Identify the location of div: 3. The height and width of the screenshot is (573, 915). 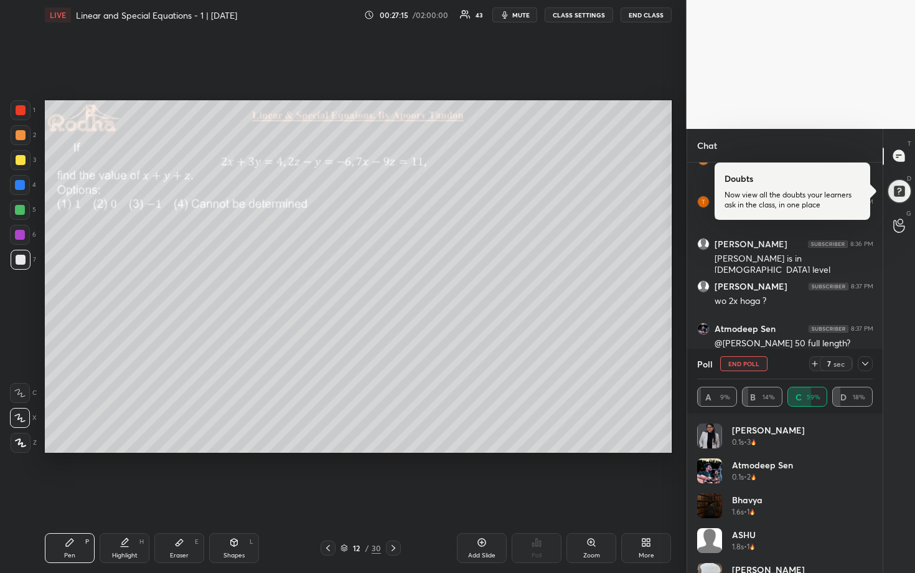
(23, 160).